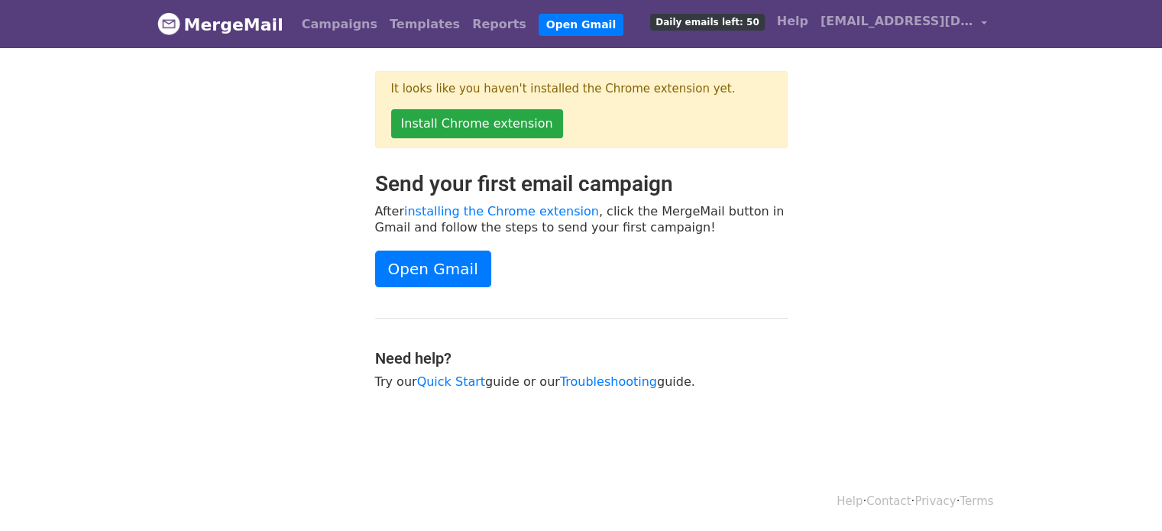 Image resolution: width=1162 pixels, height=531 pixels. I want to click on h4: Need help?, so click(581, 358).